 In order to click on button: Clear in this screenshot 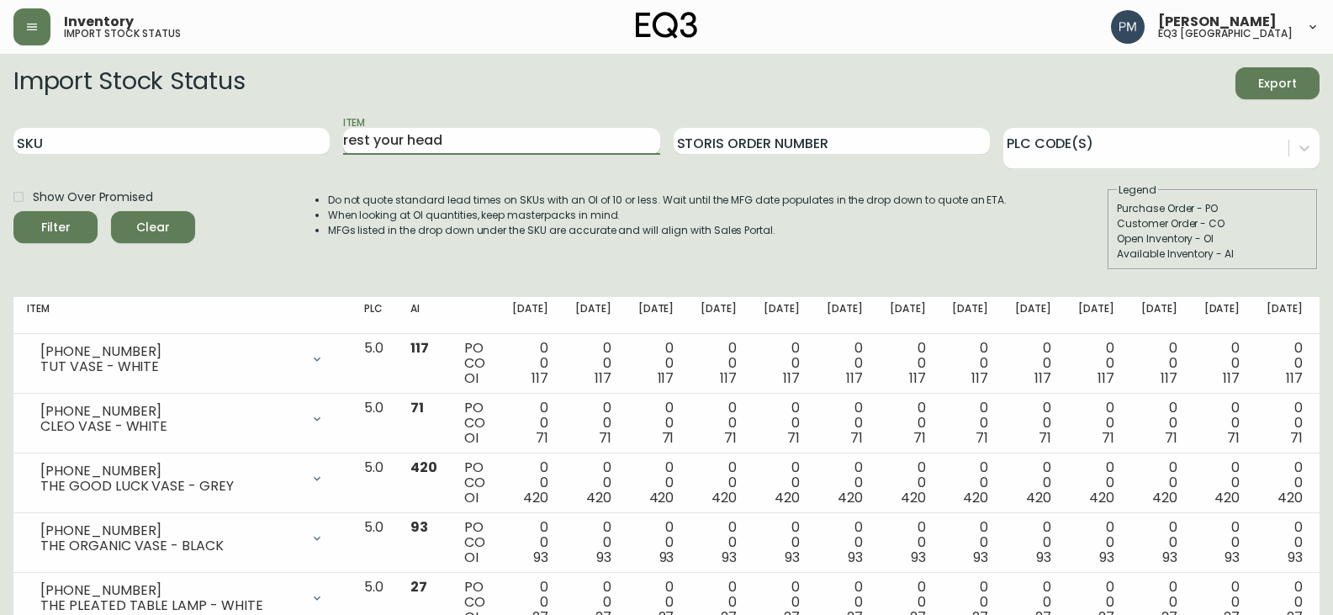, I will do `click(153, 227)`.